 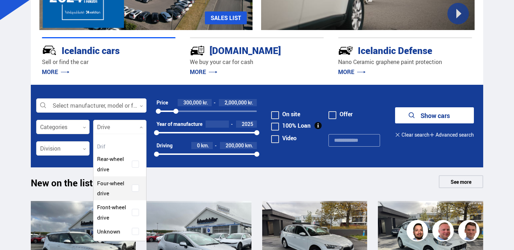 What do you see at coordinates (109, 232) in the screenshot?
I see `font: Unknown` at bounding box center [109, 232].